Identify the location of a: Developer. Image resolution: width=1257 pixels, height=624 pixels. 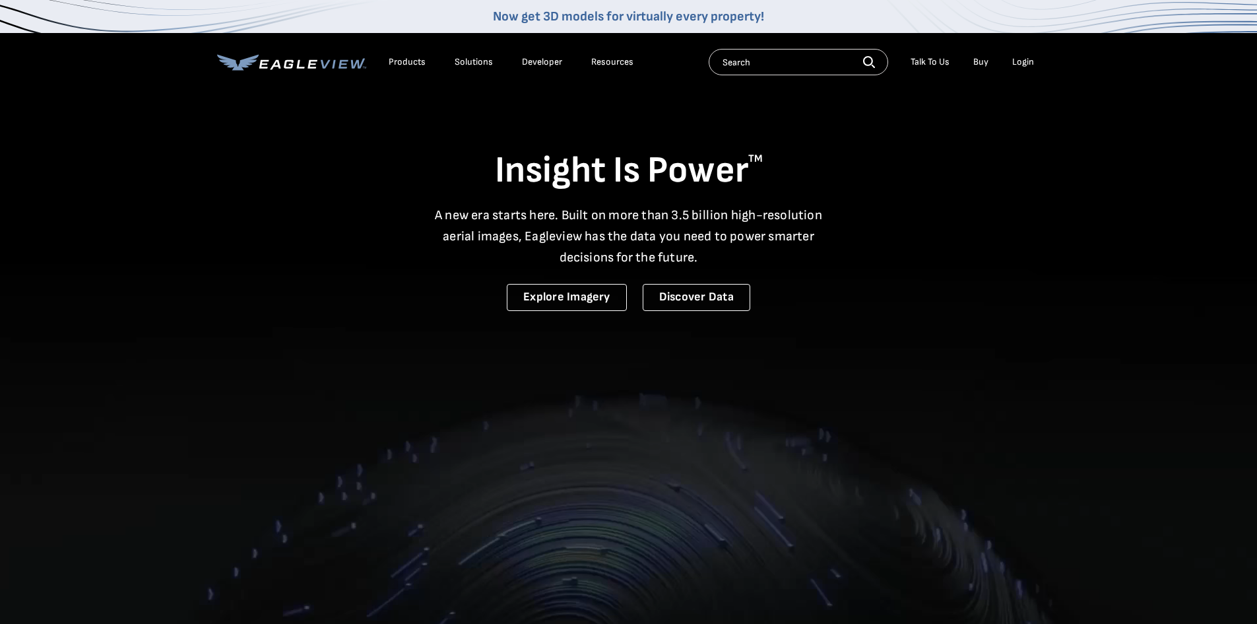
(542, 62).